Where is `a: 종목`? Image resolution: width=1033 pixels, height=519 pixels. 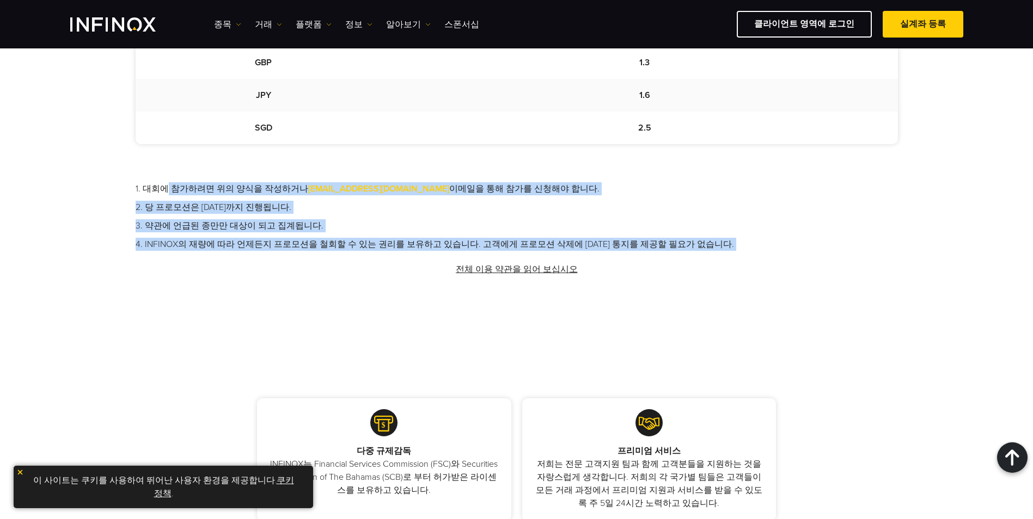 a: 종목 is located at coordinates (228, 24).